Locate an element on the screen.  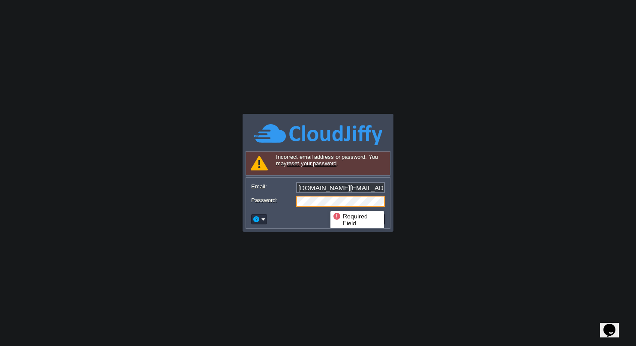
a: reset your password is located at coordinates (311, 163).